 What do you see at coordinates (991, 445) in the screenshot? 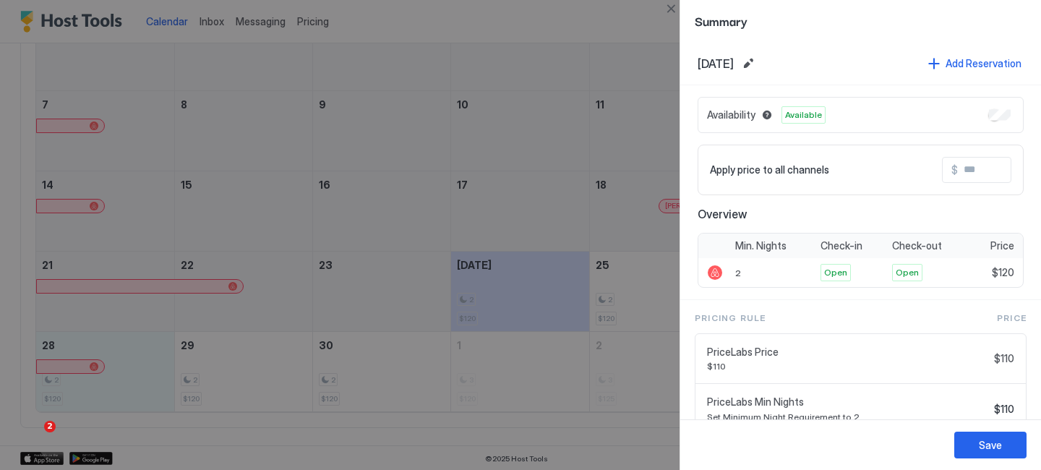
I see `button: Save` at bounding box center [991, 445].